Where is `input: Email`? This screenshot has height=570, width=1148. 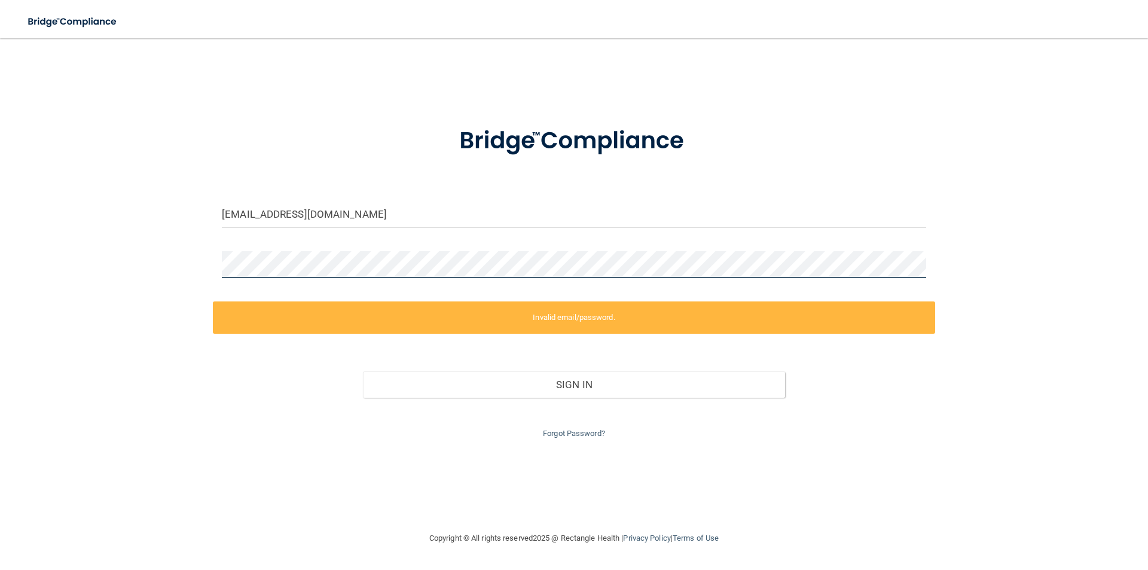
input: Email is located at coordinates (574, 214).